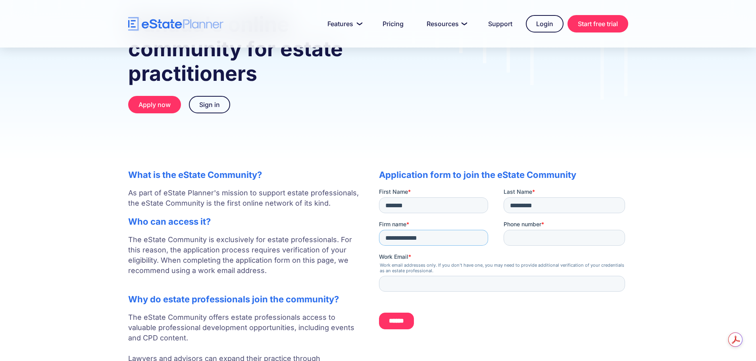 This screenshot has width=756, height=361. I want to click on a: Pricing, so click(393, 24).